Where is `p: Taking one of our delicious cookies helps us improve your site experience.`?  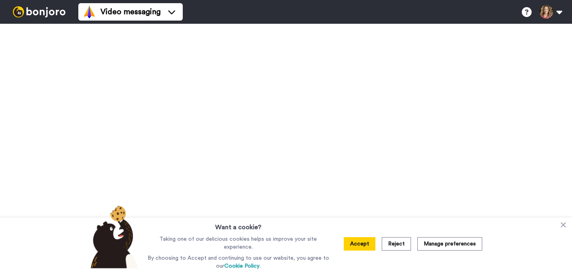
p: Taking one of our delicious cookies helps us improve your site experience. is located at coordinates (238, 243).